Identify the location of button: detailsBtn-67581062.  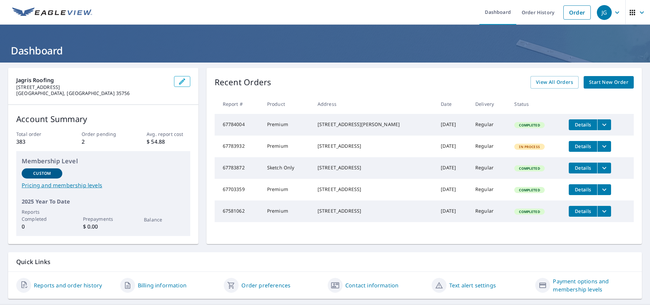
(583, 212).